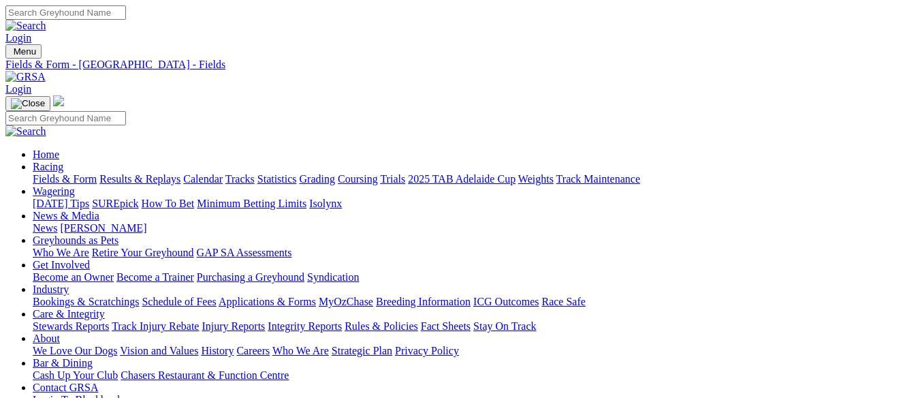  What do you see at coordinates (473, 351) in the screenshot?
I see `div: About` at bounding box center [473, 351].